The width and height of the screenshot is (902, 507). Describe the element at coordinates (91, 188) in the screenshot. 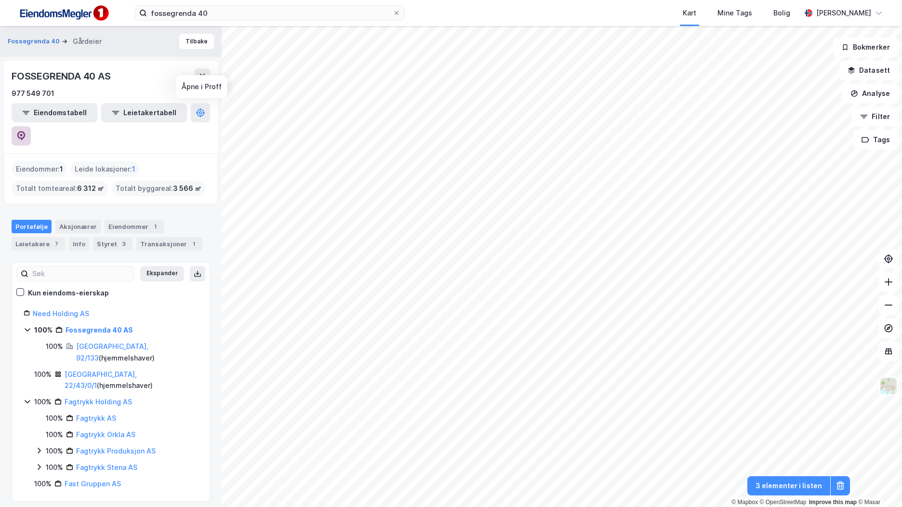

I see `span: 6 312 ㎡` at that location.